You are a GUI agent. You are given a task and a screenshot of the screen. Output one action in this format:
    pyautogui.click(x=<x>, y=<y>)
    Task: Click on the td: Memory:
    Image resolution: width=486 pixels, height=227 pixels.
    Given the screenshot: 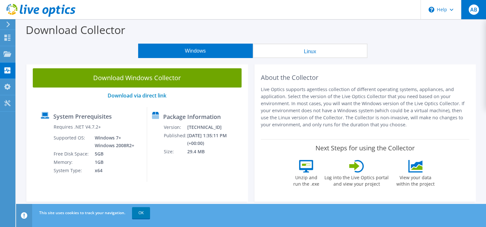 What is the action you would take?
    pyautogui.click(x=72, y=162)
    